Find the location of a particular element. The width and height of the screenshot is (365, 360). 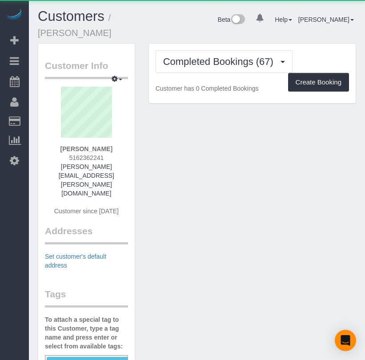

button: Completed Bookings (67) is located at coordinates (224, 61).